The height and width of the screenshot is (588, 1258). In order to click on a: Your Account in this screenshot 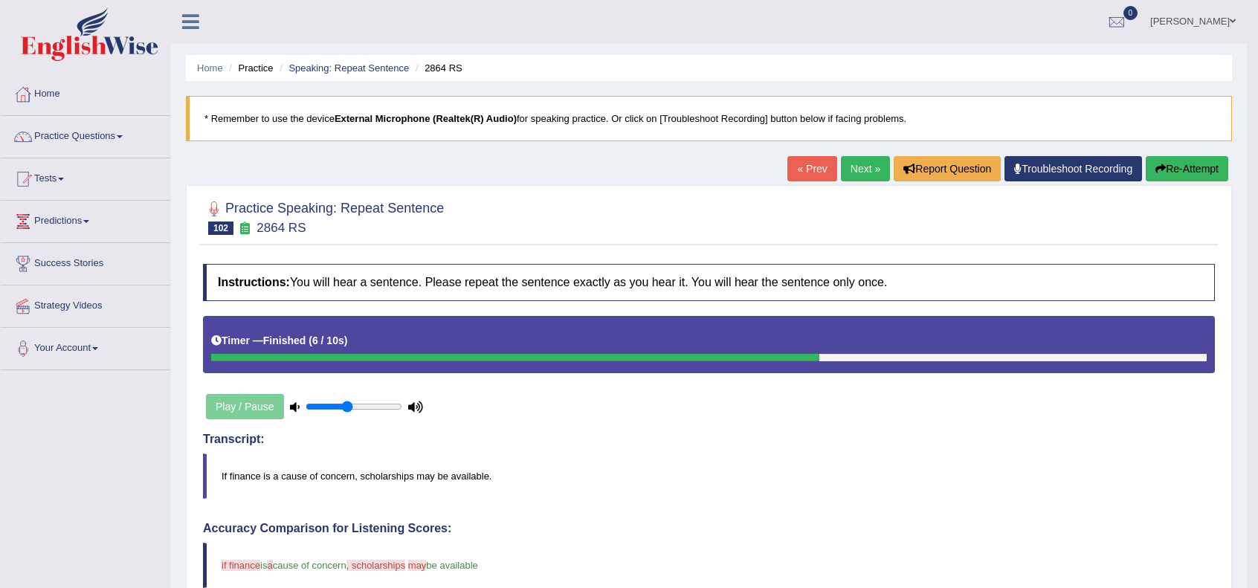, I will do `click(85, 346)`.